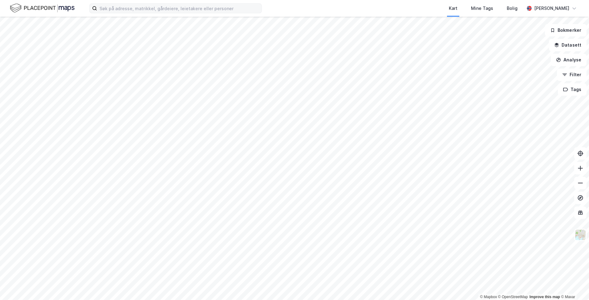 The height and width of the screenshot is (300, 589). Describe the element at coordinates (179, 8) in the screenshot. I see `input: Søk på adresse, matrikkel, gårdeiere, leietakere eller personer` at that location.